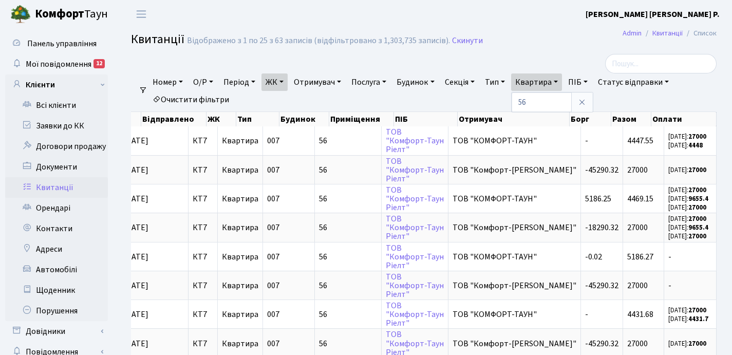 The image size is (732, 355). What do you see at coordinates (698, 228) in the screenshot?
I see `b: 9655.4` at bounding box center [698, 228].